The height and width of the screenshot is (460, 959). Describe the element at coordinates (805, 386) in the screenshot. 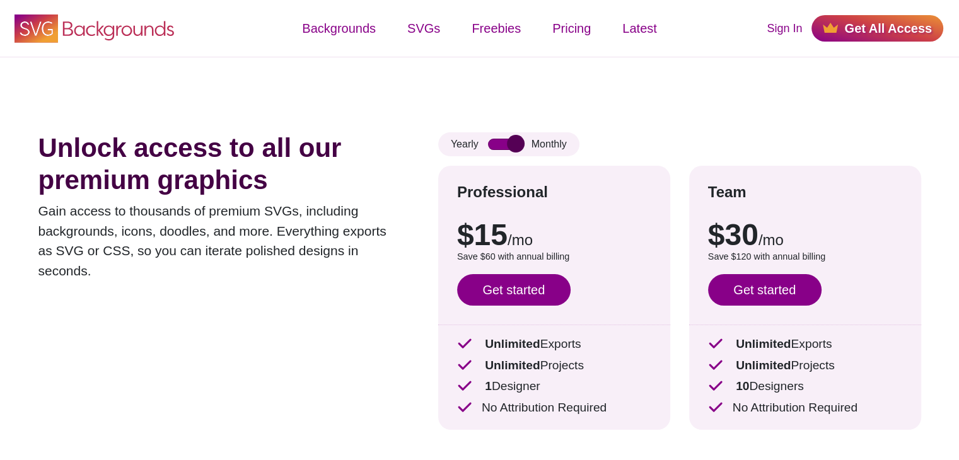

I see `p: Designers` at that location.